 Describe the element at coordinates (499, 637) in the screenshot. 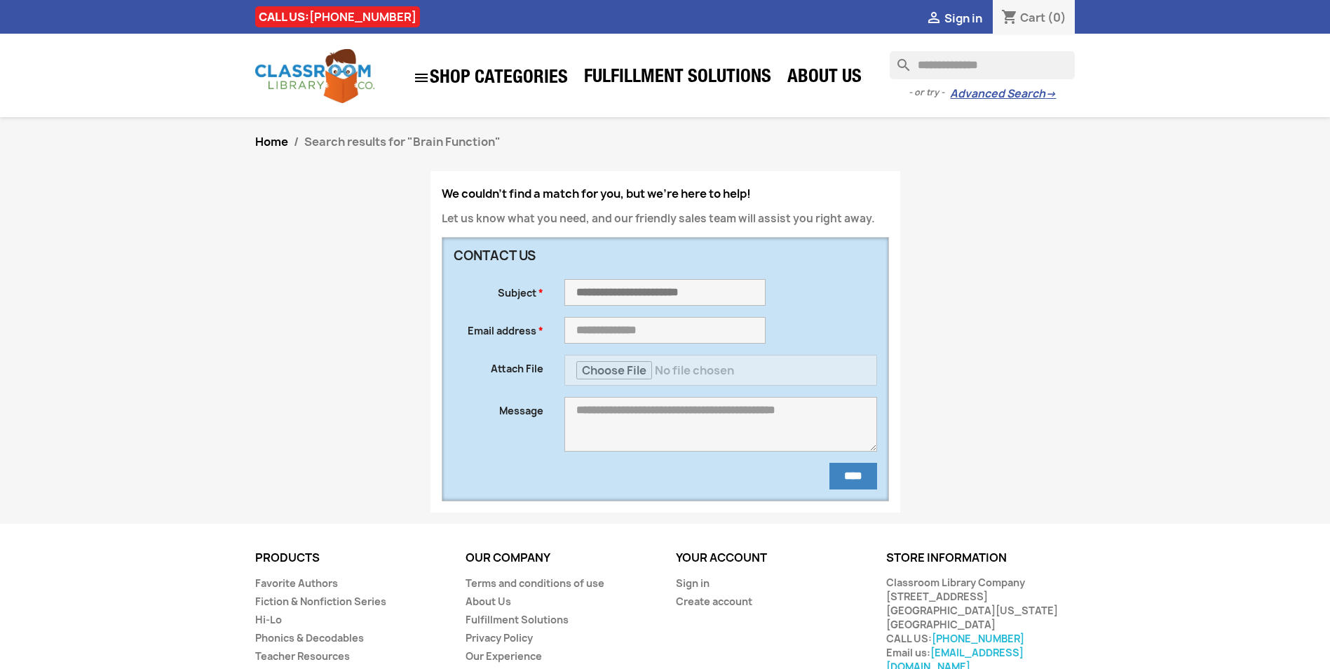

I see `a: Privacy Policy` at that location.